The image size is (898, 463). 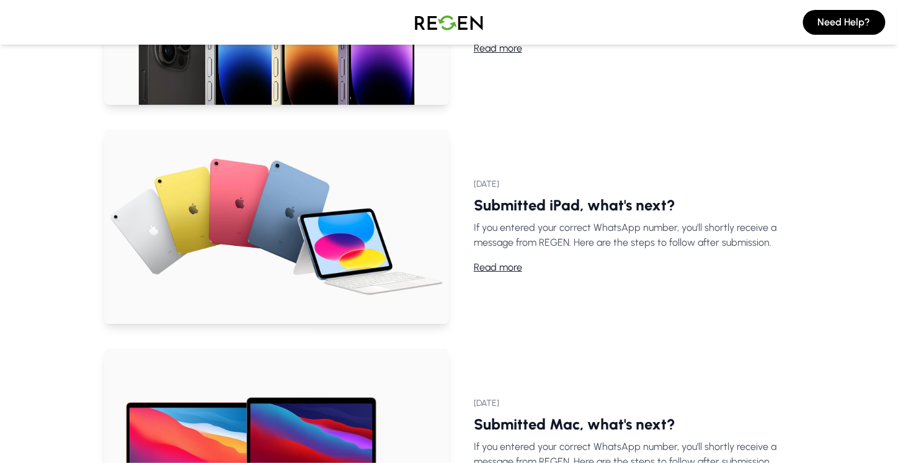 I want to click on a: Submitted iPad, what's next?, so click(x=575, y=205).